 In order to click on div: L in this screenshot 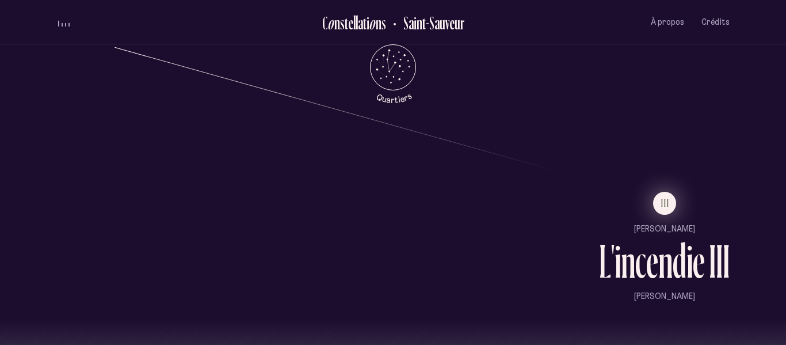, I will do `click(605, 261)`.